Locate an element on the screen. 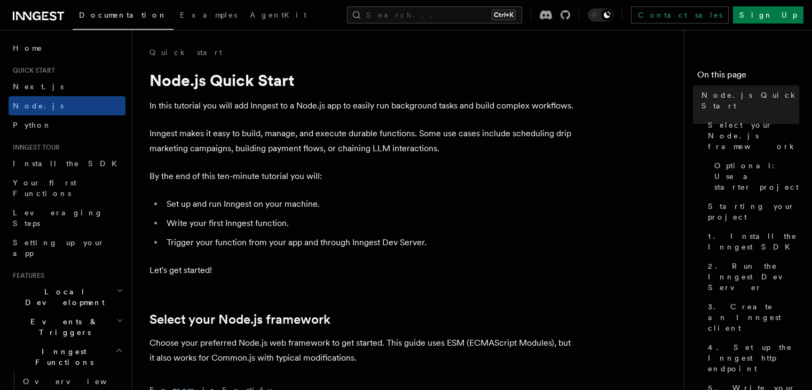 This screenshot has height=390, width=812. p: Choose your preferred Node.js web framework to get started. This guide uses ESM (ECMAScript Modul... is located at coordinates (363, 350).